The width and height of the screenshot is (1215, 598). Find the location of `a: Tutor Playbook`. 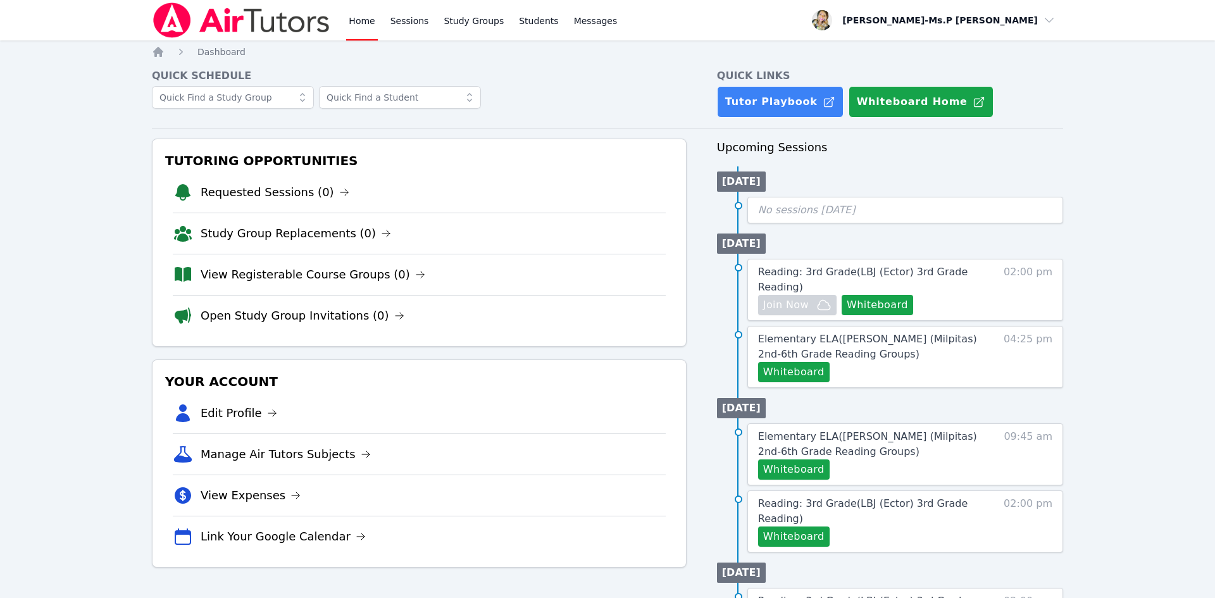

a: Tutor Playbook is located at coordinates (780, 102).